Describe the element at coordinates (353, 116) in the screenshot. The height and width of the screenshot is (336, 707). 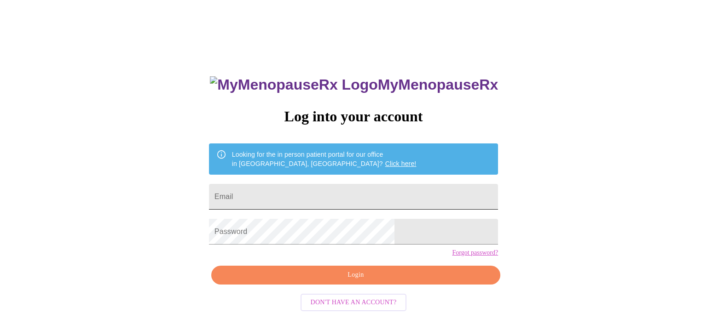
I see `h3: Log into your account` at that location.